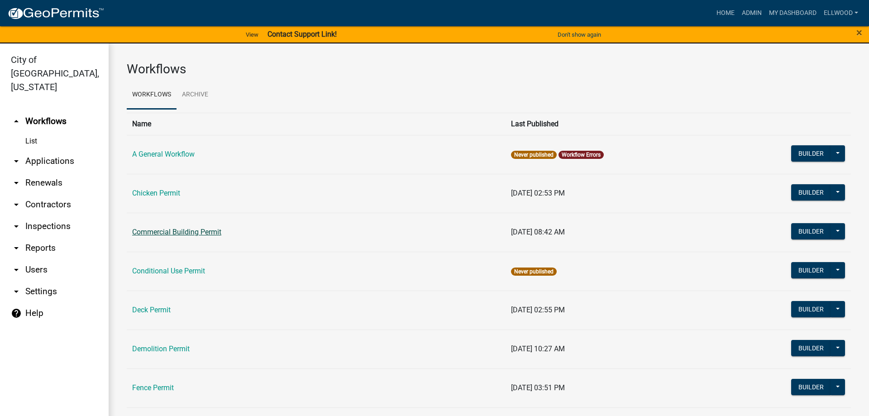 The image size is (869, 416). I want to click on strong: Contact Support Link!, so click(302, 34).